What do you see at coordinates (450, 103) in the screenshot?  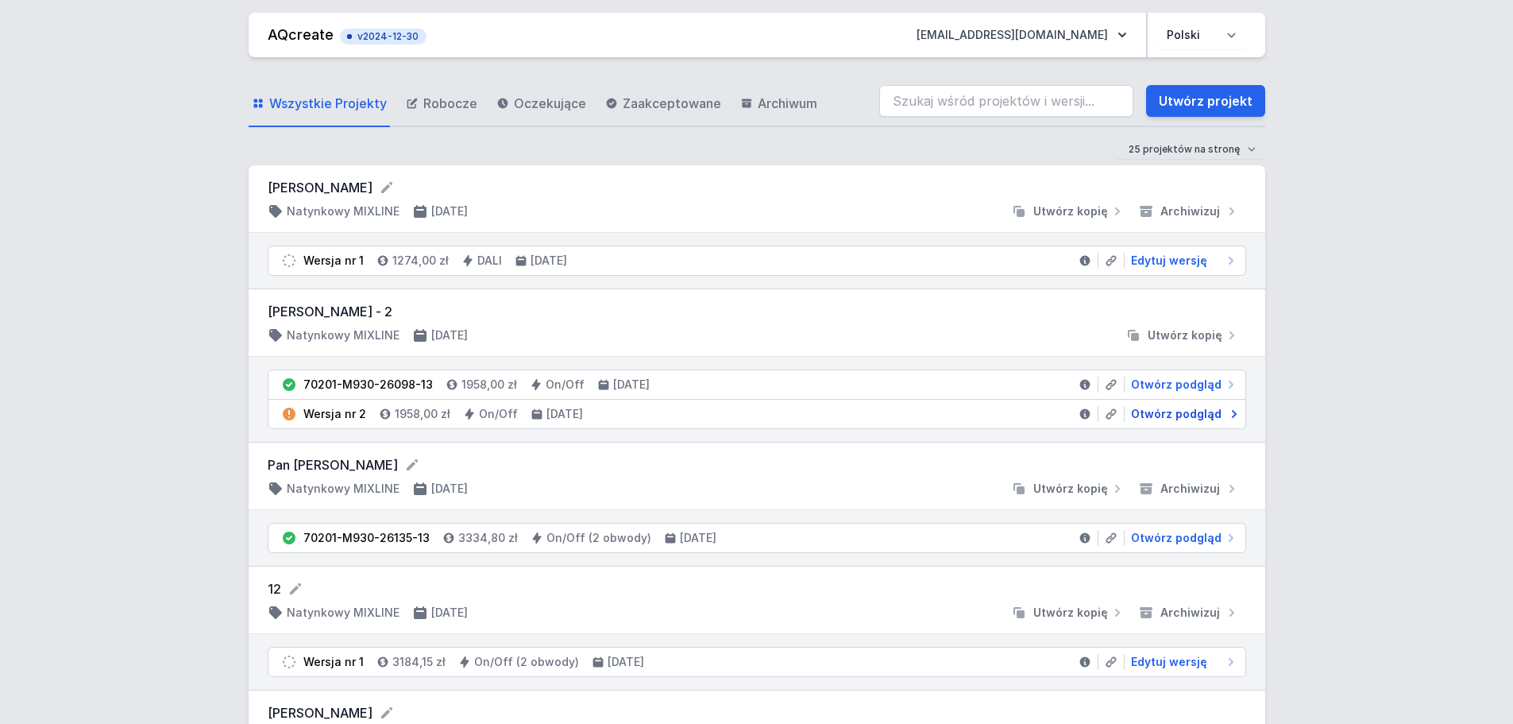 I see `span: Robocze` at bounding box center [450, 103].